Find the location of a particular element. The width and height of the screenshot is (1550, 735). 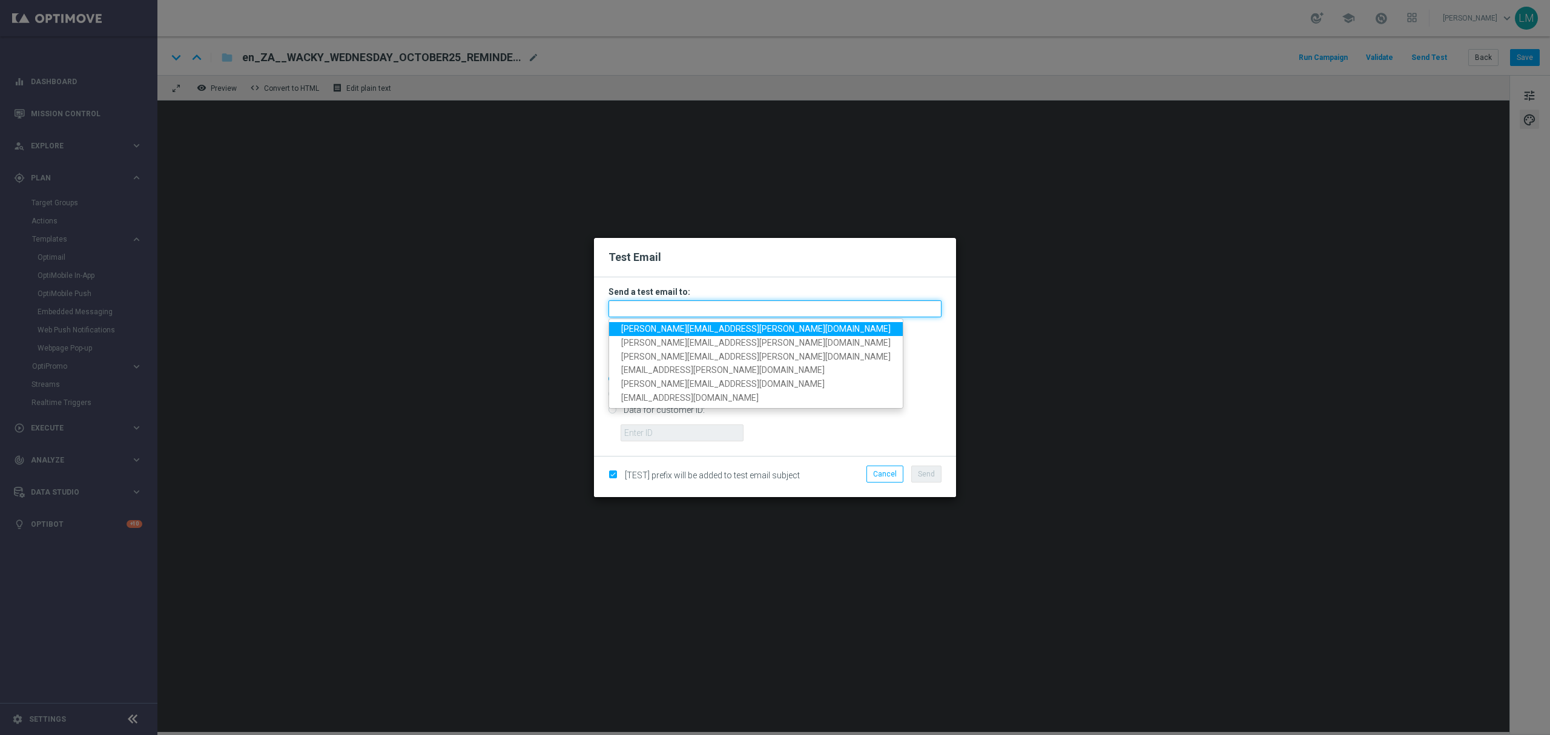

input: Enter ID is located at coordinates (682, 433).